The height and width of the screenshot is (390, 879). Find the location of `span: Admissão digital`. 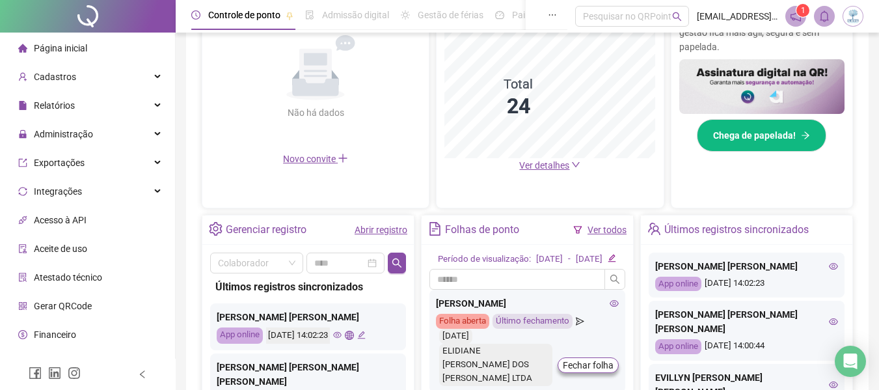

span: Admissão digital is located at coordinates (355, 15).